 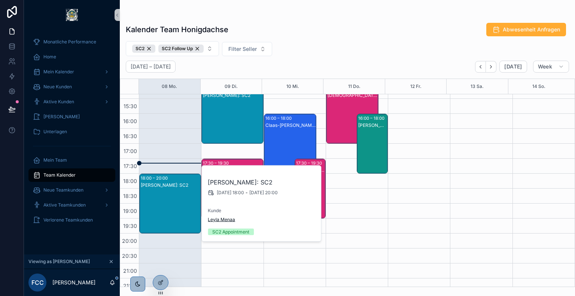 What do you see at coordinates (55, 132) in the screenshot?
I see `span: Unterlagen` at bounding box center [55, 132].